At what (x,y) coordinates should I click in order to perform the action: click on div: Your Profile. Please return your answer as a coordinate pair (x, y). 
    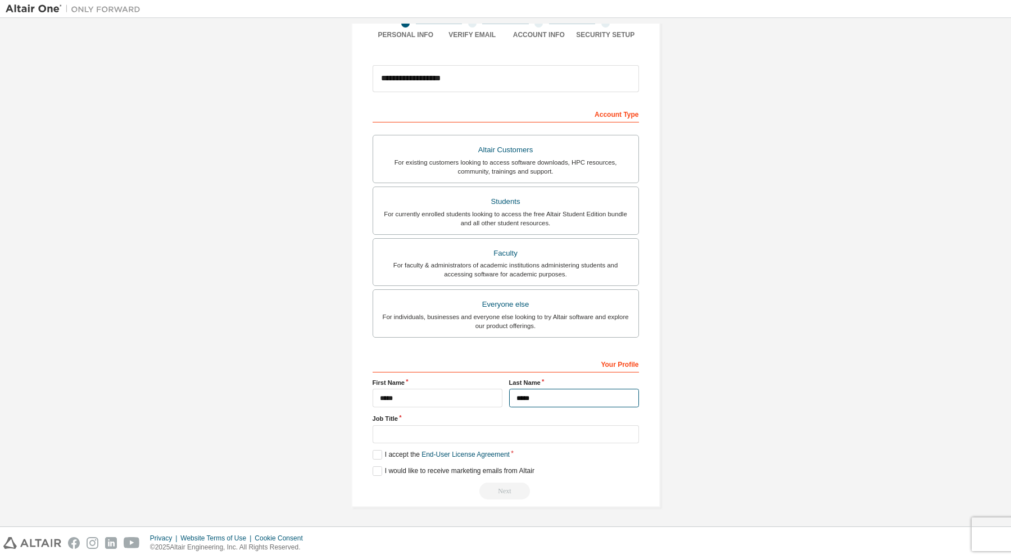
    Looking at the image, I should click on (506, 364).